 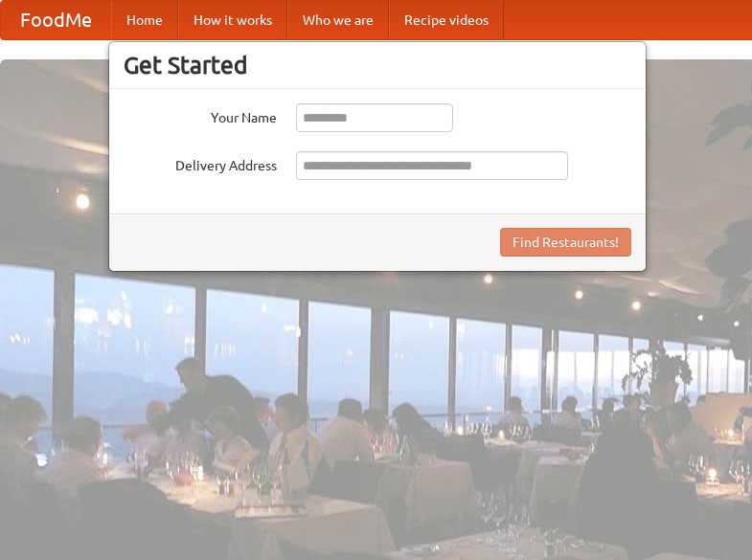 I want to click on a: Home, so click(x=145, y=20).